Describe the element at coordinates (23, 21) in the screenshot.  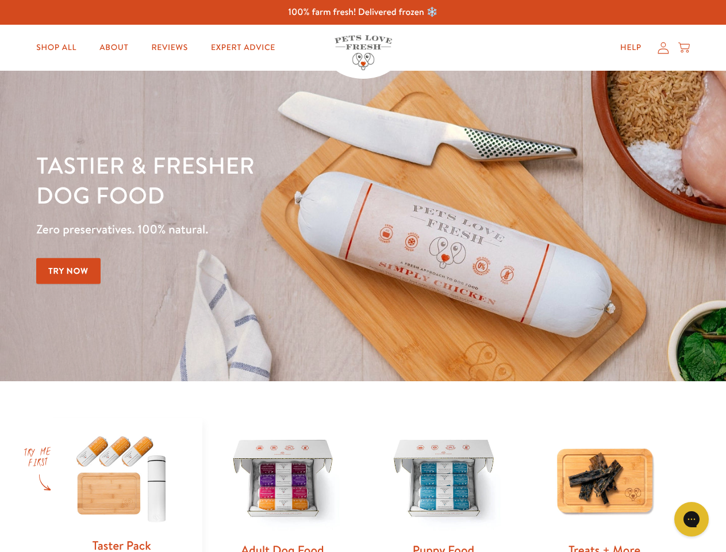
I see `button: Gorgias live chat` at that location.